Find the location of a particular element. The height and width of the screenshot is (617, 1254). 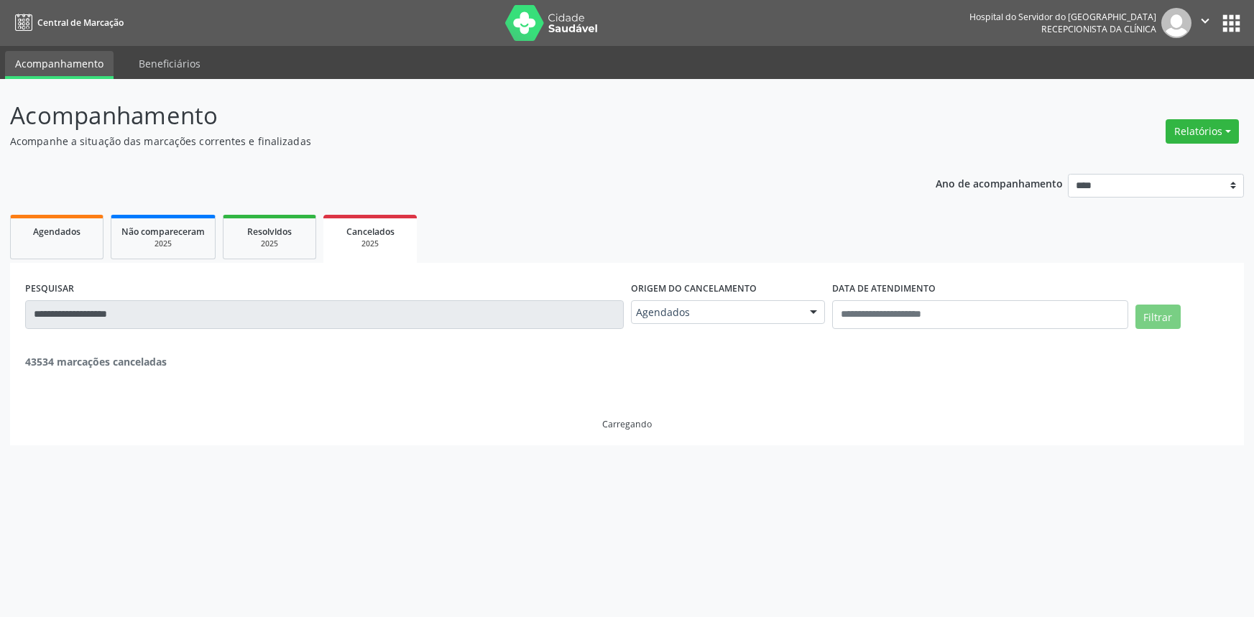

label: Origem do cancelamento is located at coordinates (693, 289).